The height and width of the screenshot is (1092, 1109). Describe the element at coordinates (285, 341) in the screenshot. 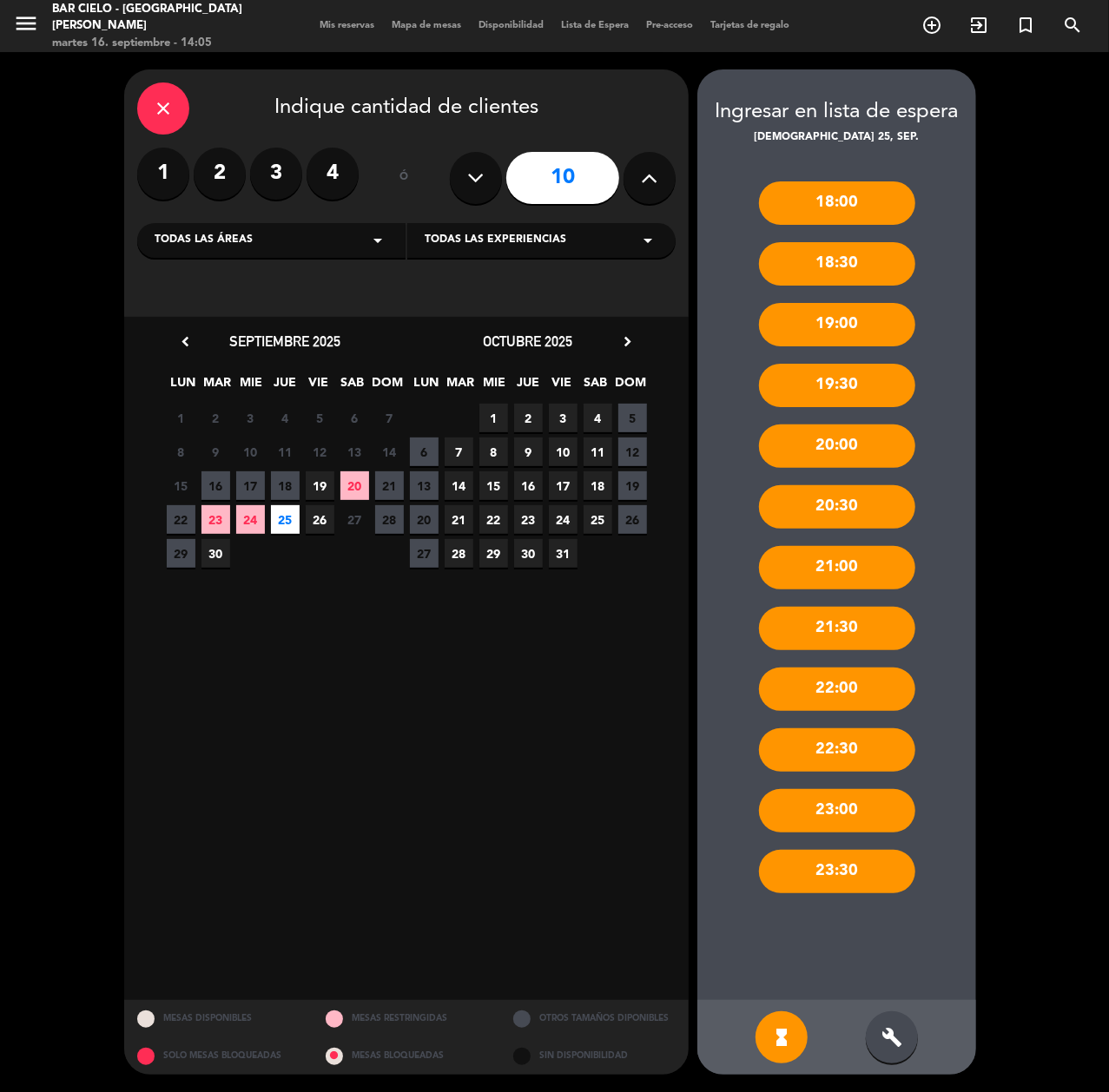

I see `span: septiembre 2025` at that location.